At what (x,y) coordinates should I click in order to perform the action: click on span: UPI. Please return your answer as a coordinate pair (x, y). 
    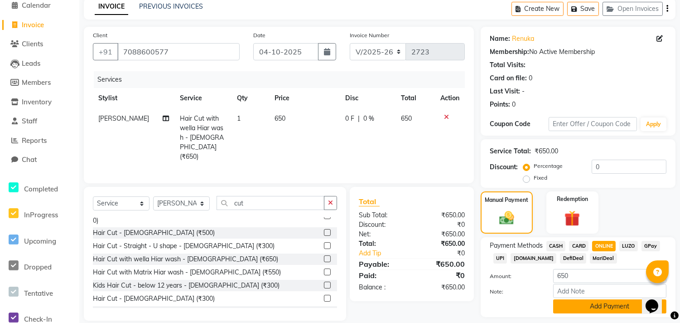
    Looking at the image, I should click on (500, 258).